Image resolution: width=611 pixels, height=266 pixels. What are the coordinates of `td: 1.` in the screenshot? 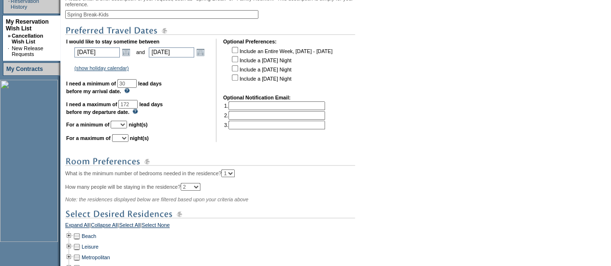 It's located at (274, 106).